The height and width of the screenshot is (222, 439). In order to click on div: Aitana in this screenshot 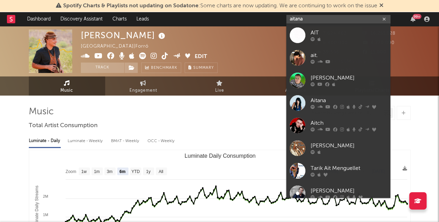, I will do `click(349, 101)`.